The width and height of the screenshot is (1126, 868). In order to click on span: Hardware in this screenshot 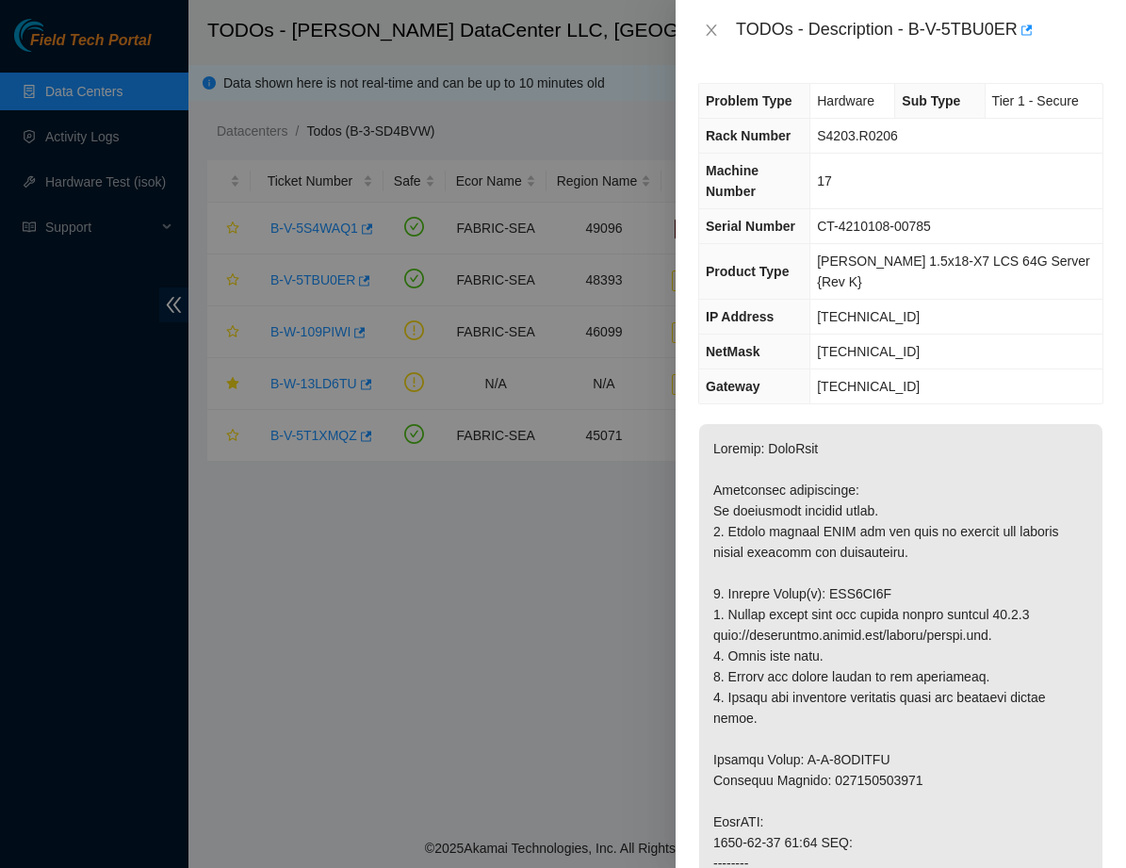, I will do `click(845, 101)`.